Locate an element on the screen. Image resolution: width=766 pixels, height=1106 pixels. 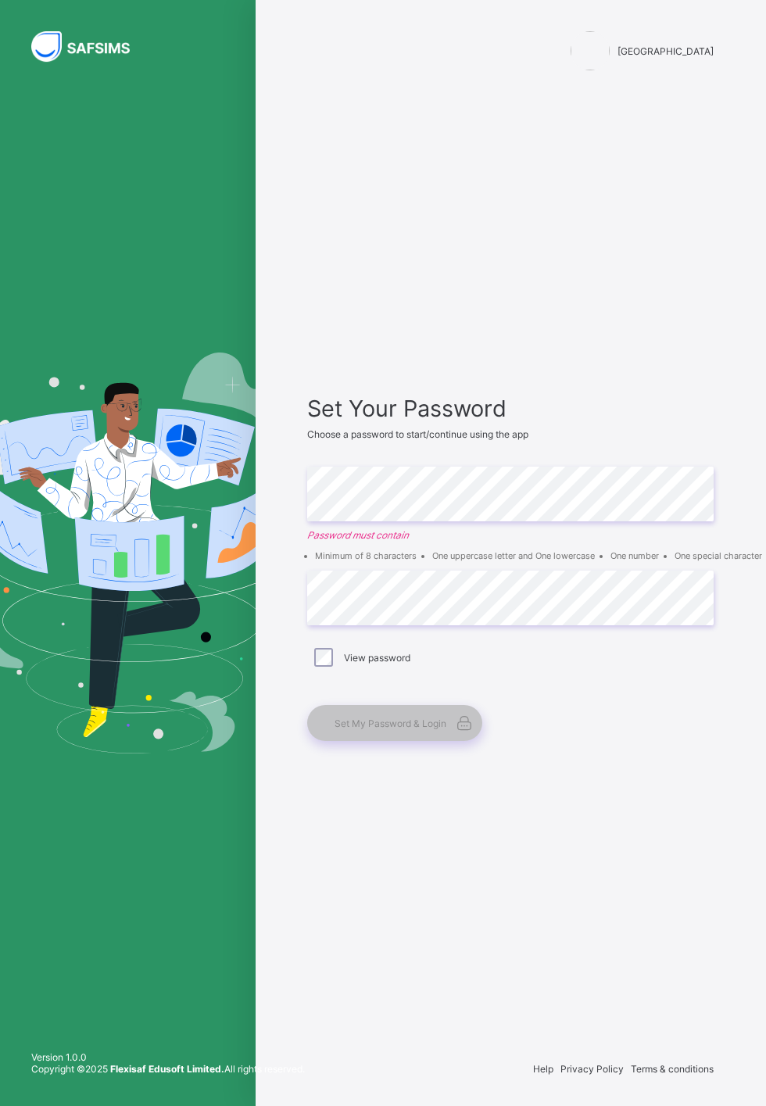
span: Version 1.0.0 is located at coordinates (168, 1057).